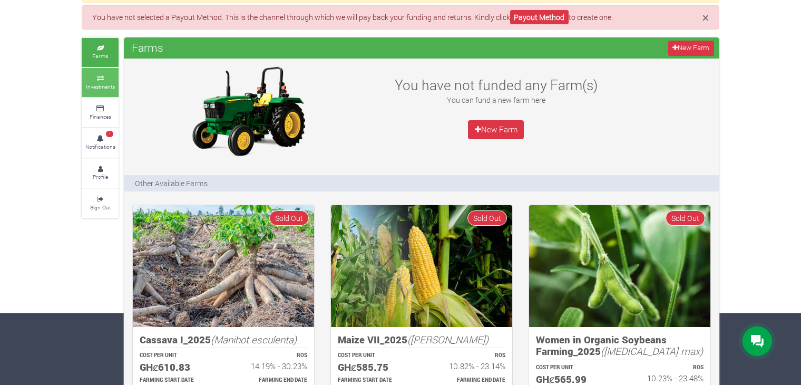  Describe the element at coordinates (110, 134) in the screenshot. I see `span: 1` at that location.